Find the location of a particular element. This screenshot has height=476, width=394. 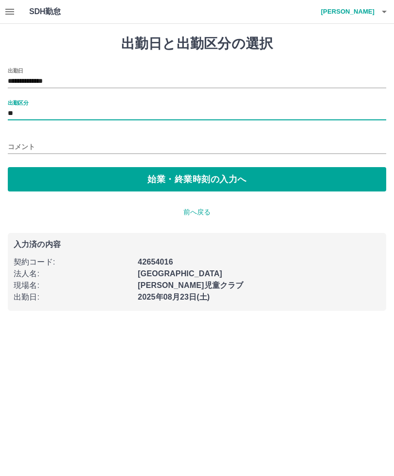

p: 入力済の内容 is located at coordinates (197, 244).